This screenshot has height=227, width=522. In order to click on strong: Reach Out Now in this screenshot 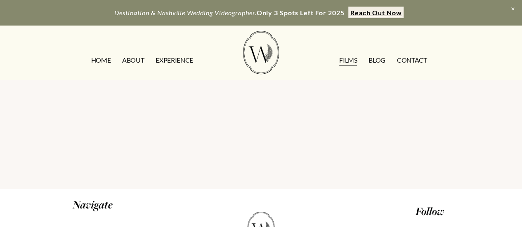, I will do `click(376, 12)`.